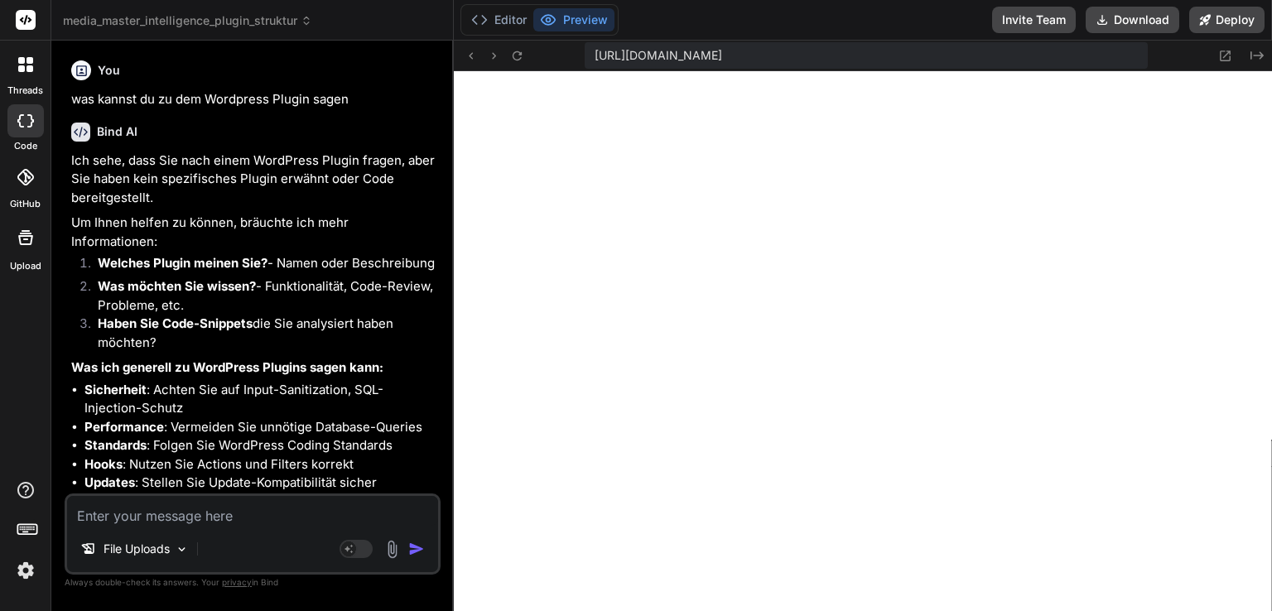  What do you see at coordinates (26, 571) in the screenshot?
I see `img: settings` at bounding box center [26, 571].